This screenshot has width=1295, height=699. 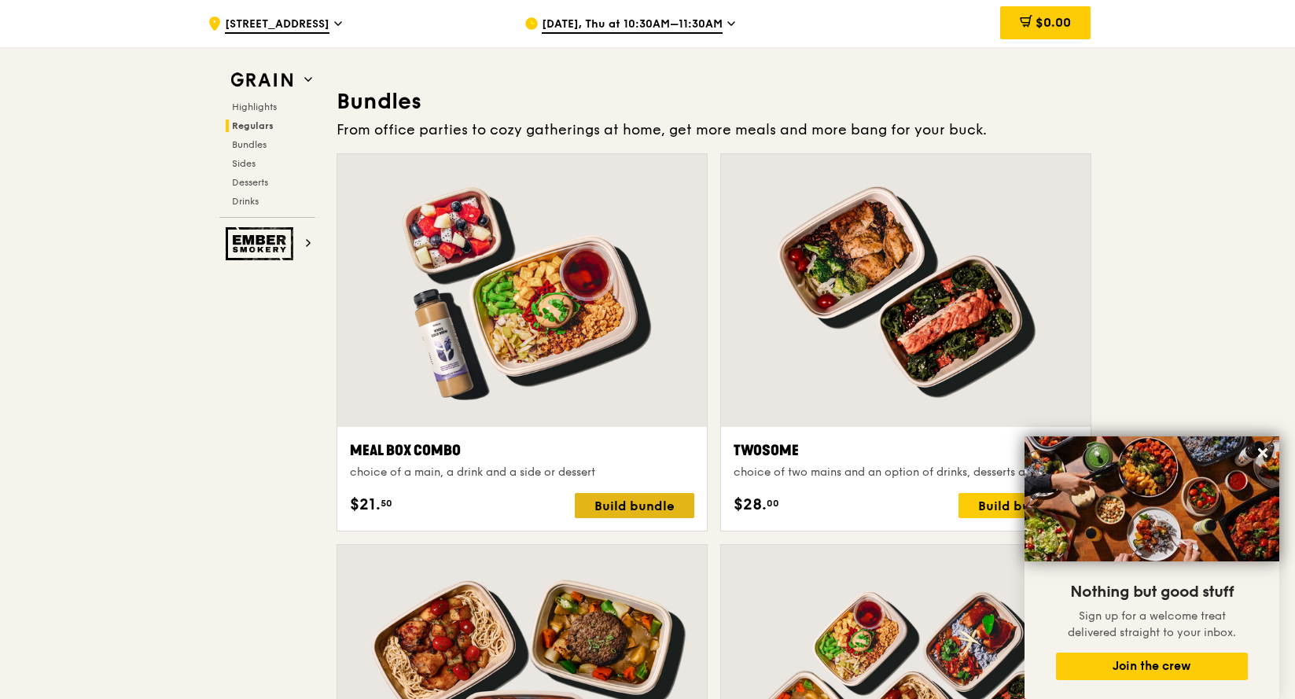 I want to click on div: choice of a main, a drink and a side or dessert, so click(x=522, y=473).